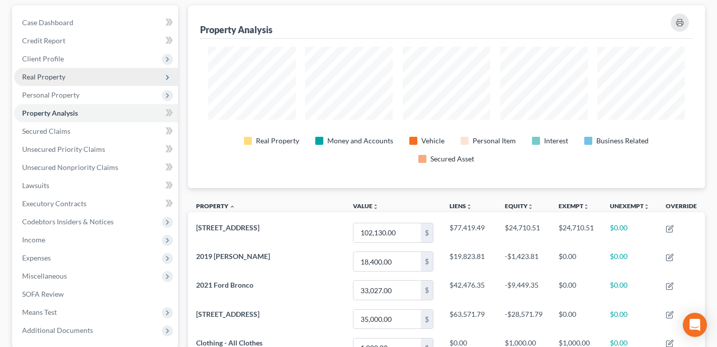 This screenshot has height=347, width=717. What do you see at coordinates (452, 159) in the screenshot?
I see `div: Secured Asset` at bounding box center [452, 159].